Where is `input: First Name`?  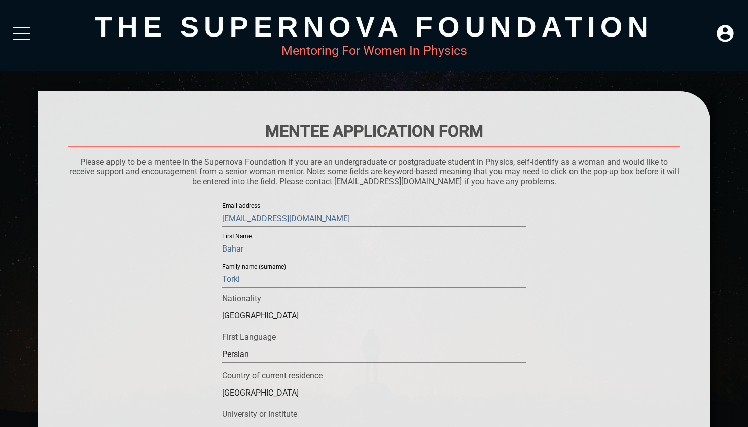
input: First Name is located at coordinates (374, 249).